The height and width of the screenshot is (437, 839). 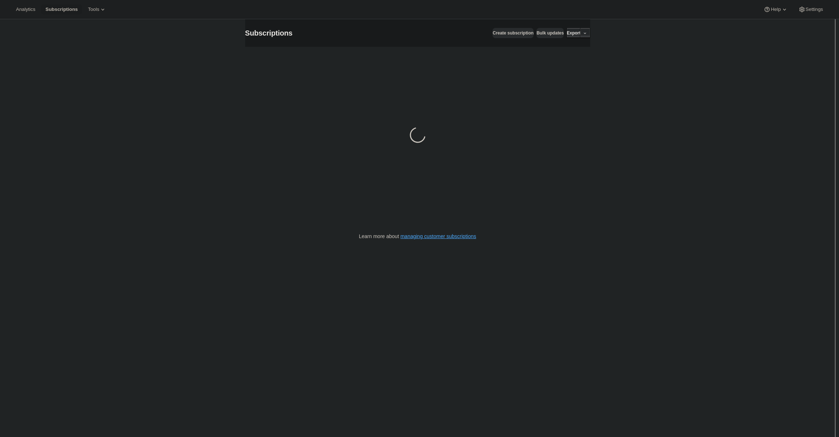 I want to click on button: Analytics, so click(x=25, y=9).